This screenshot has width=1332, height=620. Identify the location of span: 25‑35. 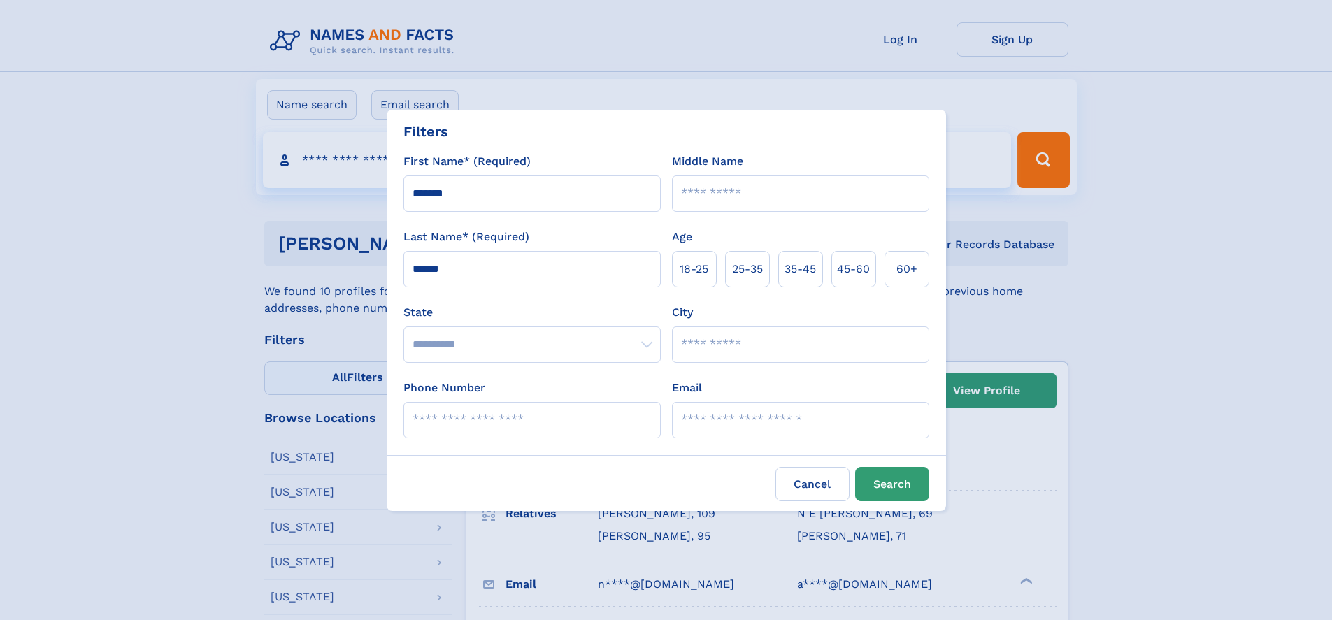
(748, 269).